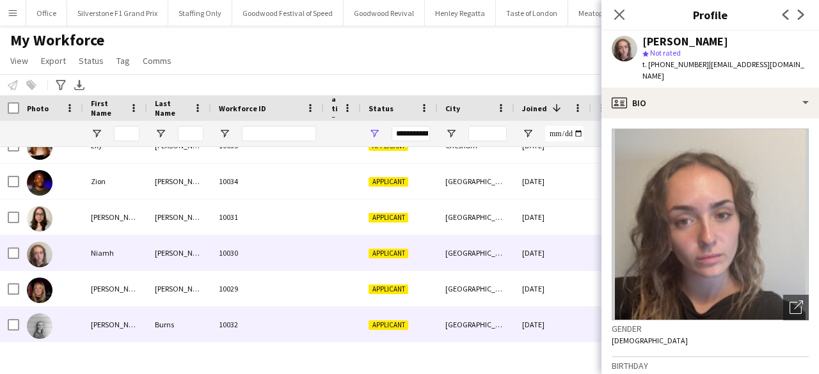 The height and width of the screenshot is (374, 819). I want to click on button: Henley Regatta, so click(460, 13).